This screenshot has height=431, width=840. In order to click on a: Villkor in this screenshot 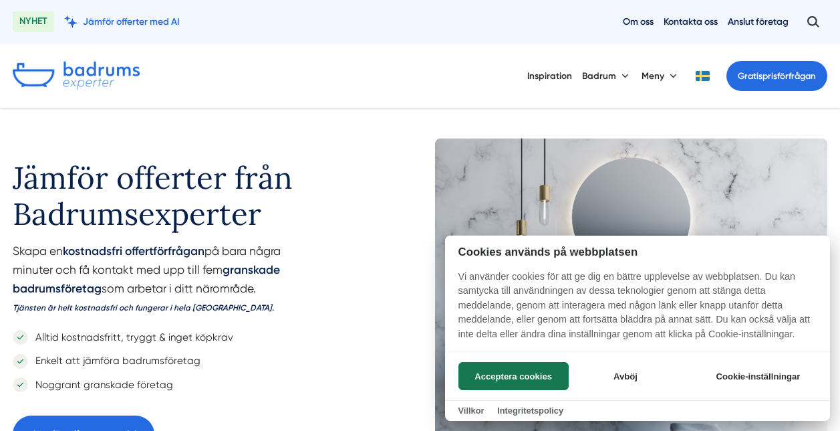, I will do `click(471, 410)`.